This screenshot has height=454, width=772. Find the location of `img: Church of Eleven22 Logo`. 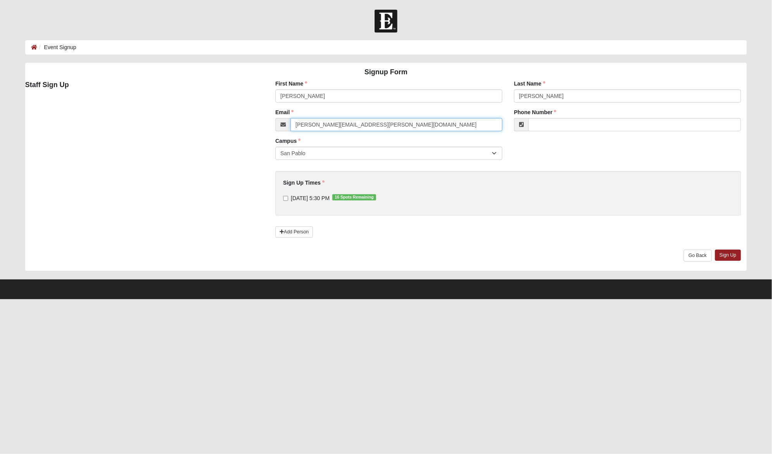

img: Church of Eleven22 Logo is located at coordinates (386, 21).